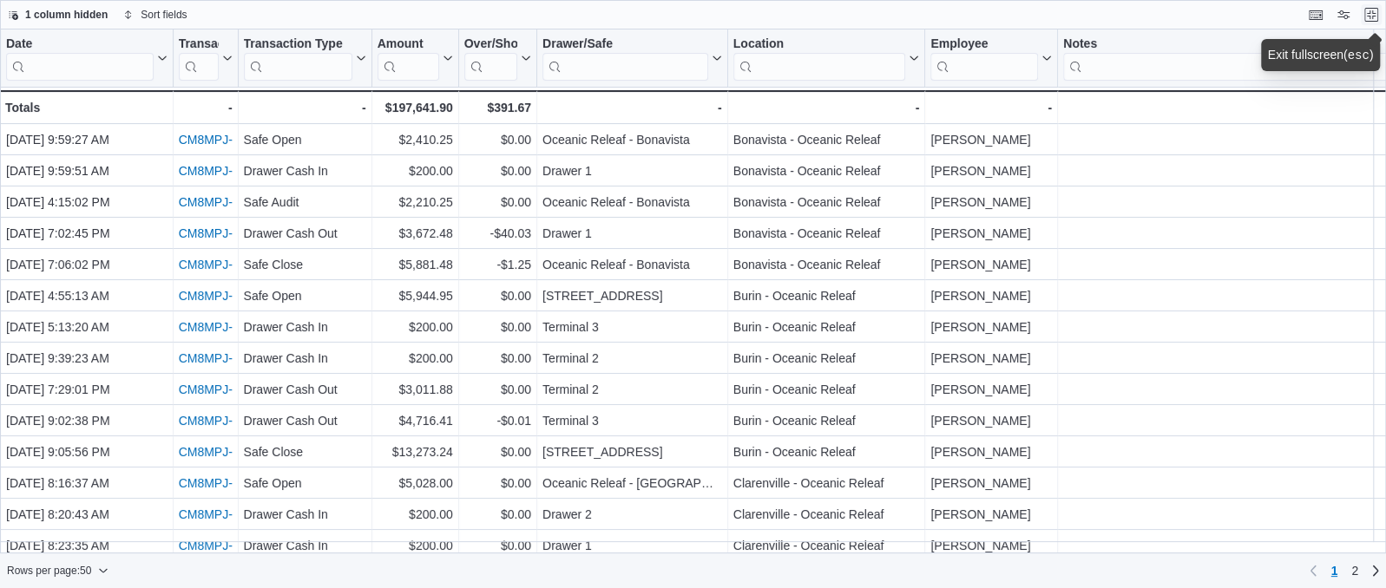 The height and width of the screenshot is (588, 1386). What do you see at coordinates (222, 171) in the screenshot?
I see `a: CM8MPJ-78201` at bounding box center [222, 171].